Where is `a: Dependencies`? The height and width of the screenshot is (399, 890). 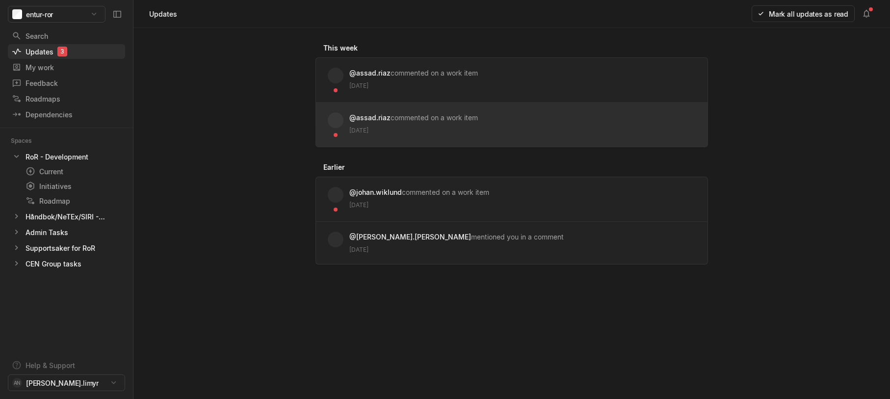
a: Dependencies is located at coordinates (66, 114).